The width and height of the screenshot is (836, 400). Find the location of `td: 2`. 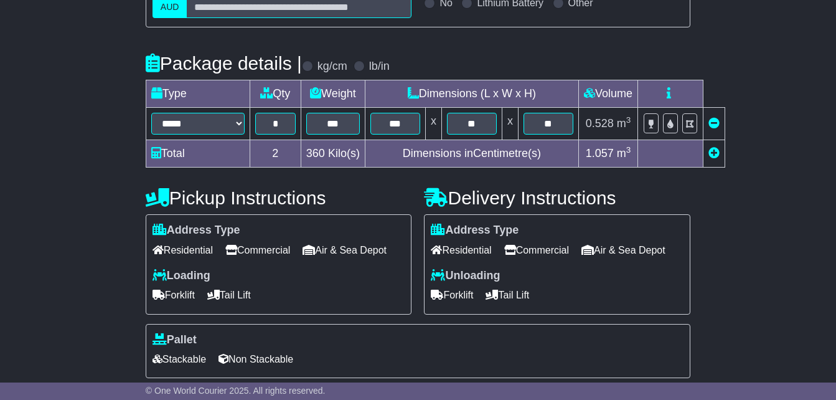

td: 2 is located at coordinates (275, 154).